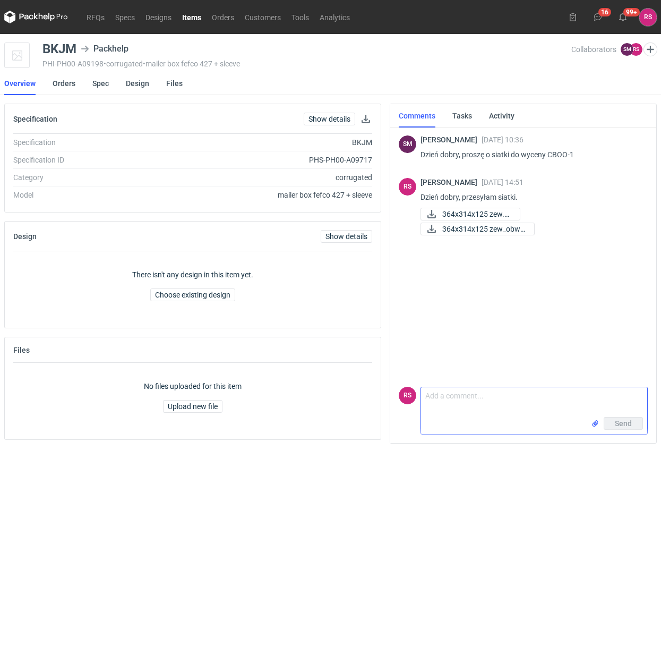 The image size is (661, 654). I want to click on div: PHI-PH00-A09198, so click(307, 64).